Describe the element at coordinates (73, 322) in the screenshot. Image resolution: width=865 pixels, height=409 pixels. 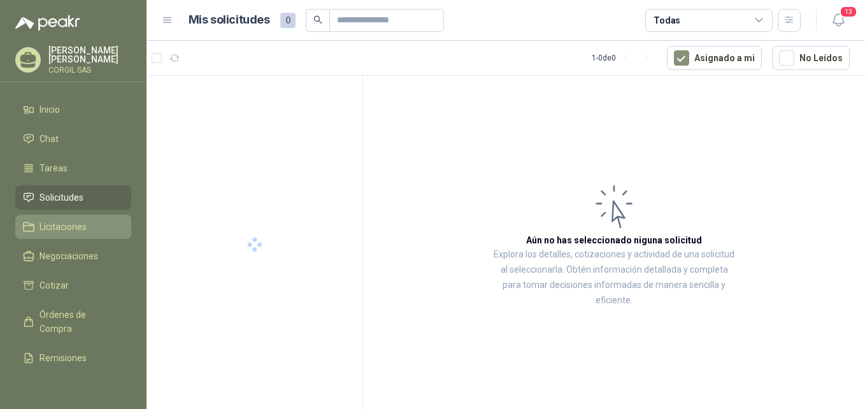
I see `a: Órdenes de Compra` at that location.